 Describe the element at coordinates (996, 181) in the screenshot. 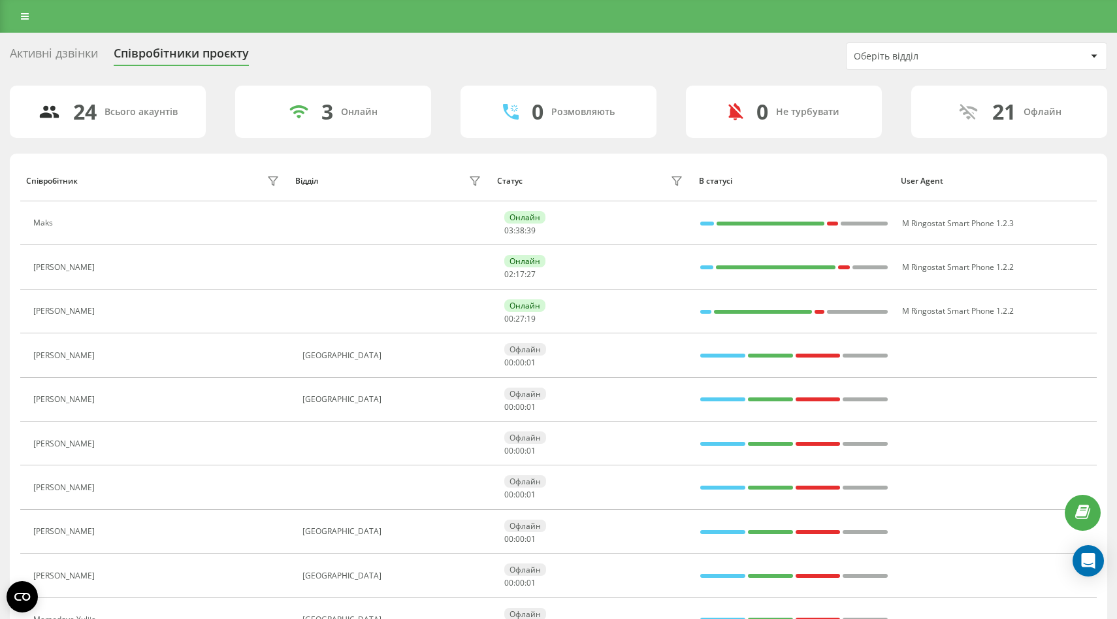

I see `div: User Agent` at that location.